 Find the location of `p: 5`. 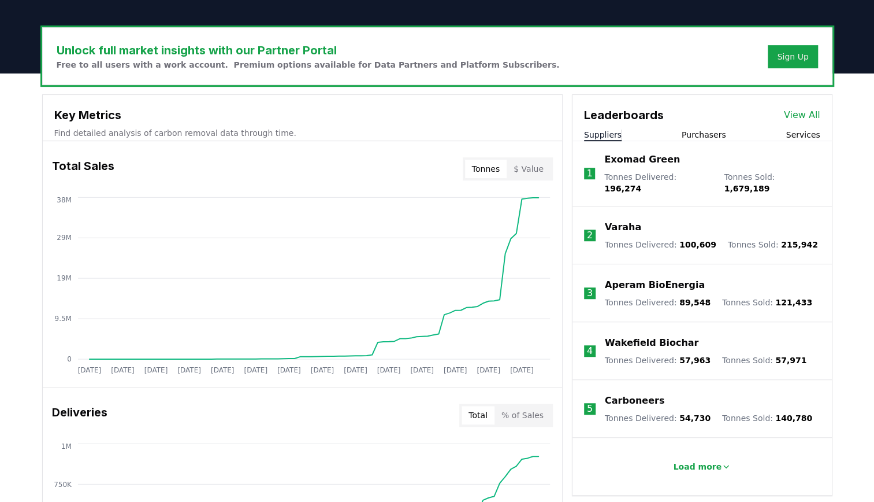

p: 5 is located at coordinates (590, 409).